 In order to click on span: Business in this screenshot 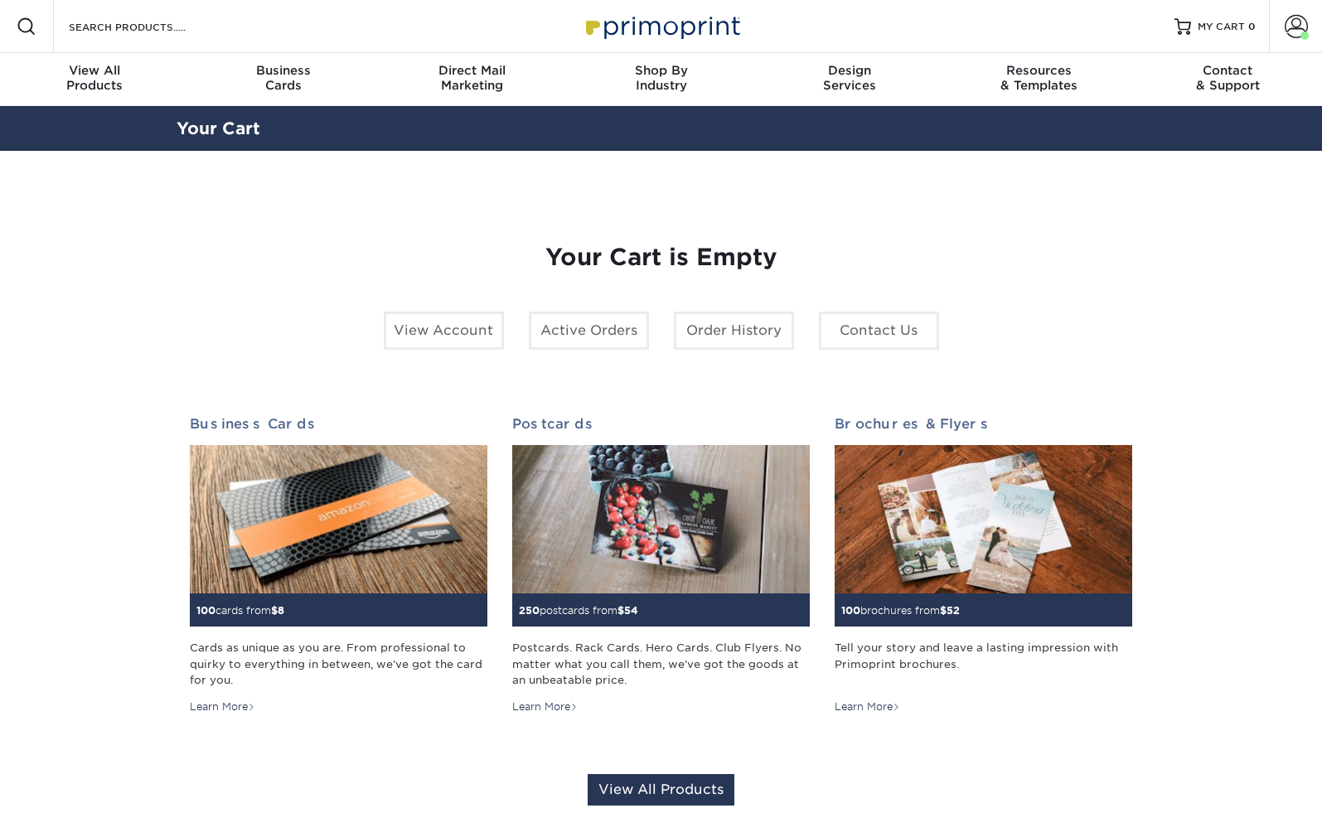, I will do `click(283, 70)`.